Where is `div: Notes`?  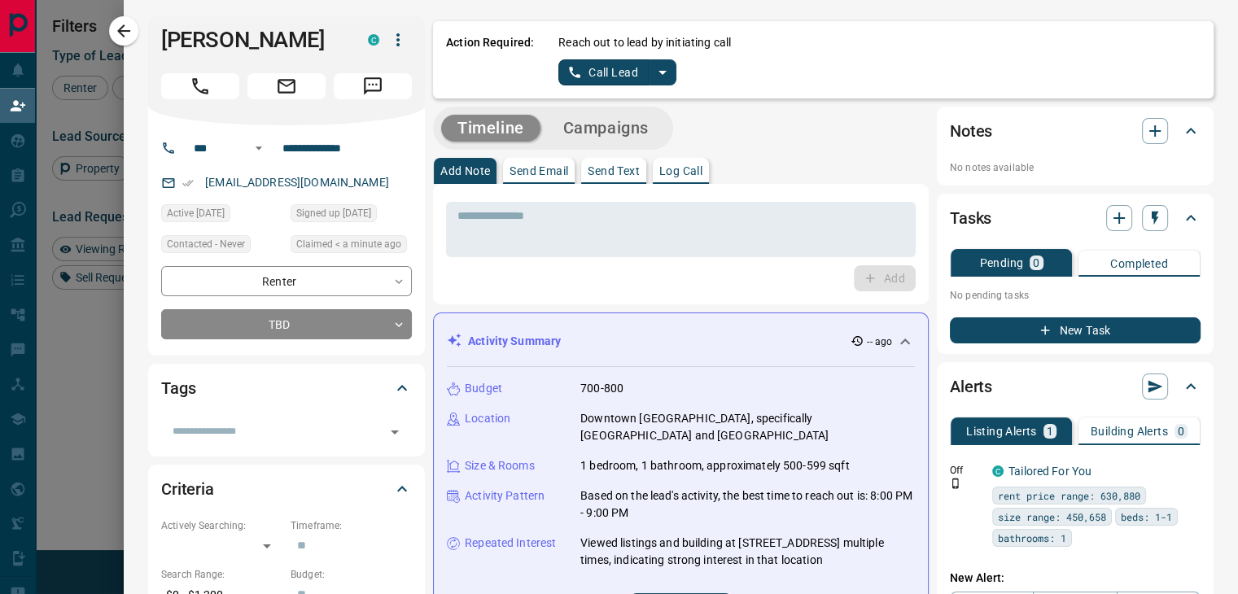
div: Notes is located at coordinates (1076, 131).